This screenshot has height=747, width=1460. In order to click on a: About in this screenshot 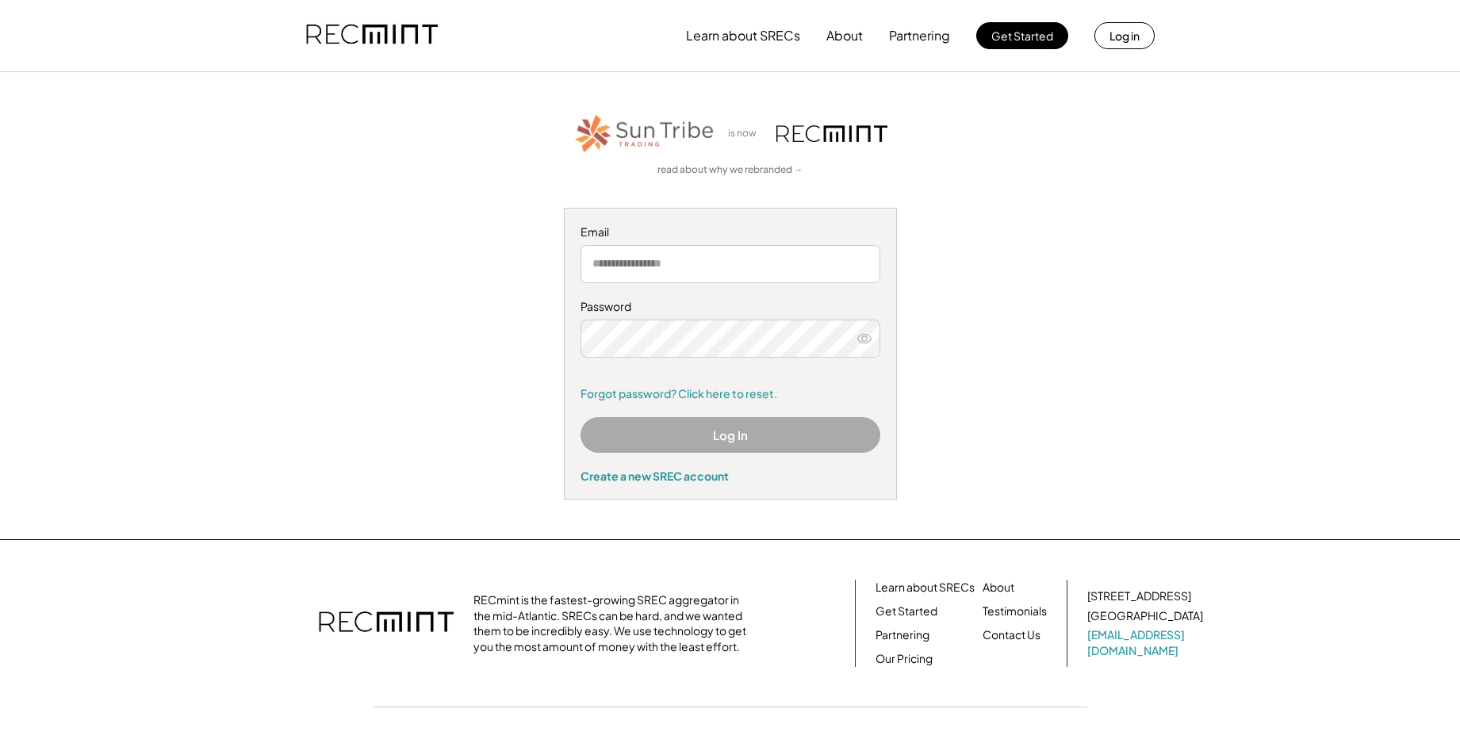, I will do `click(998, 587)`.